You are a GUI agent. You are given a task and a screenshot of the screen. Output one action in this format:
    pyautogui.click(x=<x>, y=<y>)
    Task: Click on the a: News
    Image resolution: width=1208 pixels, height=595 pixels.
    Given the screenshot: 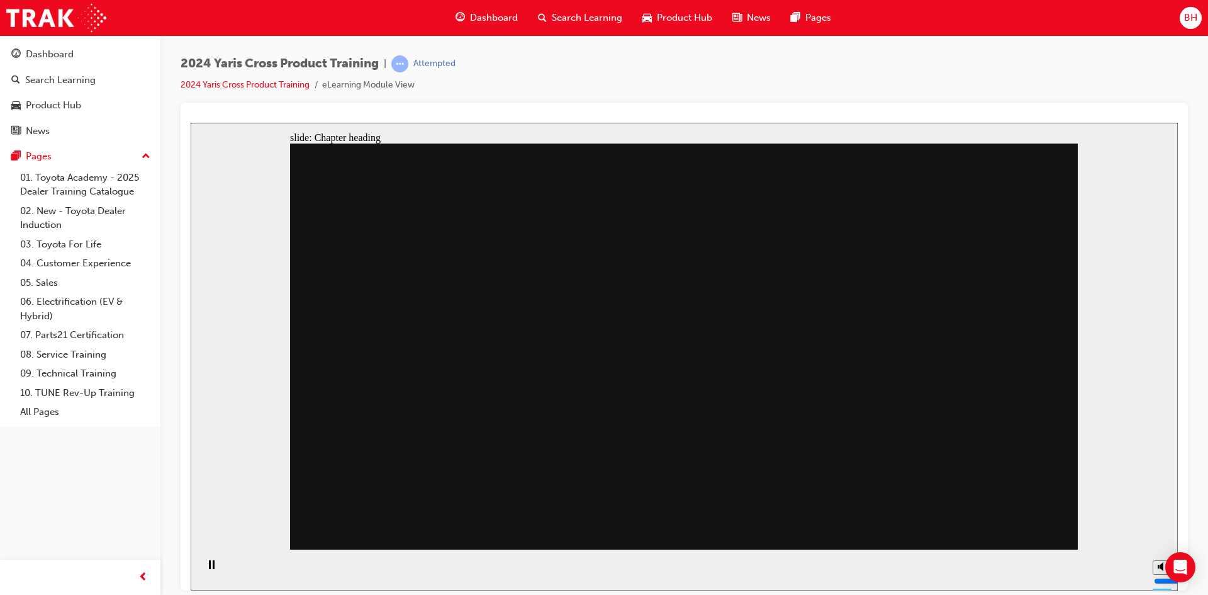 What is the action you would take?
    pyautogui.click(x=80, y=131)
    